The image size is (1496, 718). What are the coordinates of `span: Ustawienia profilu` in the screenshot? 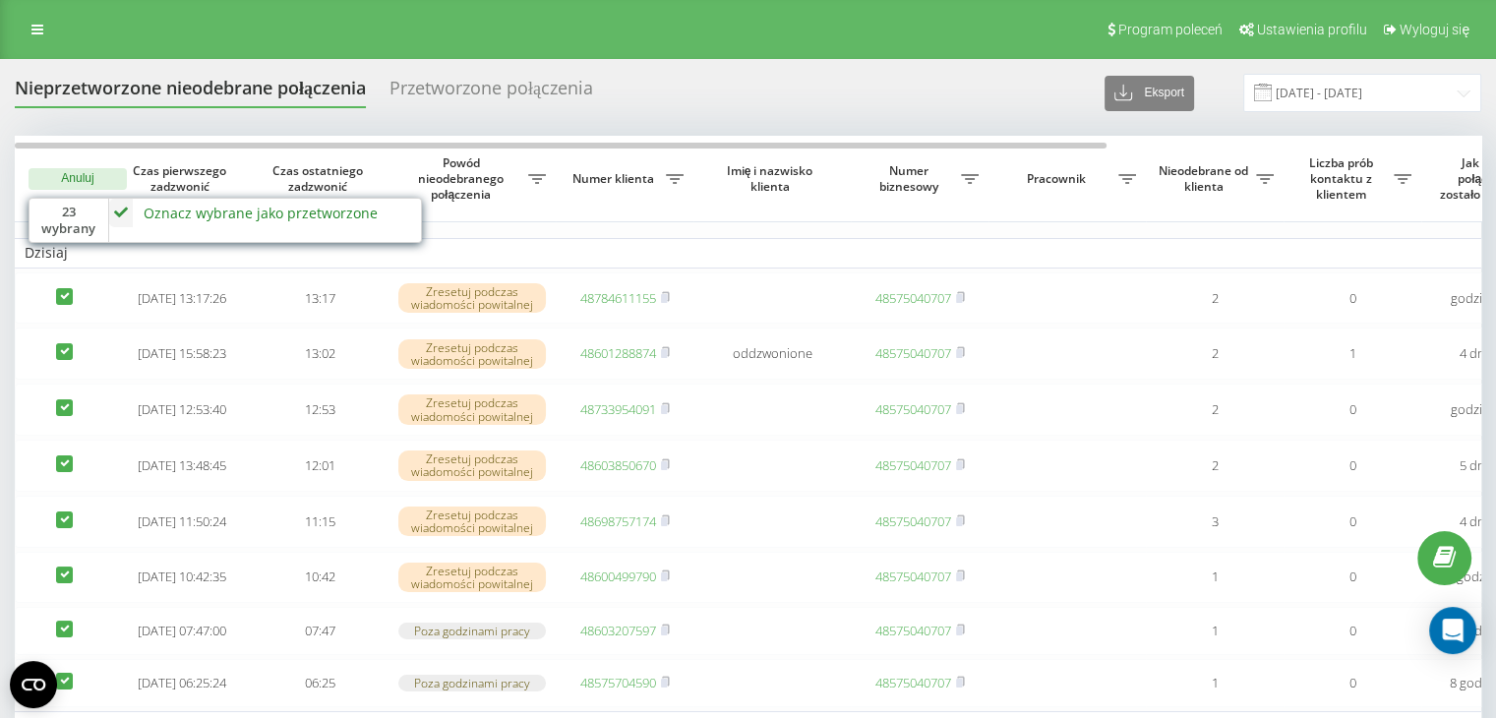 It's located at (1312, 30).